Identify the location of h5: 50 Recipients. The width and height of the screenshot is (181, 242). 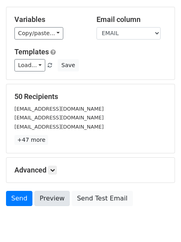
(90, 97).